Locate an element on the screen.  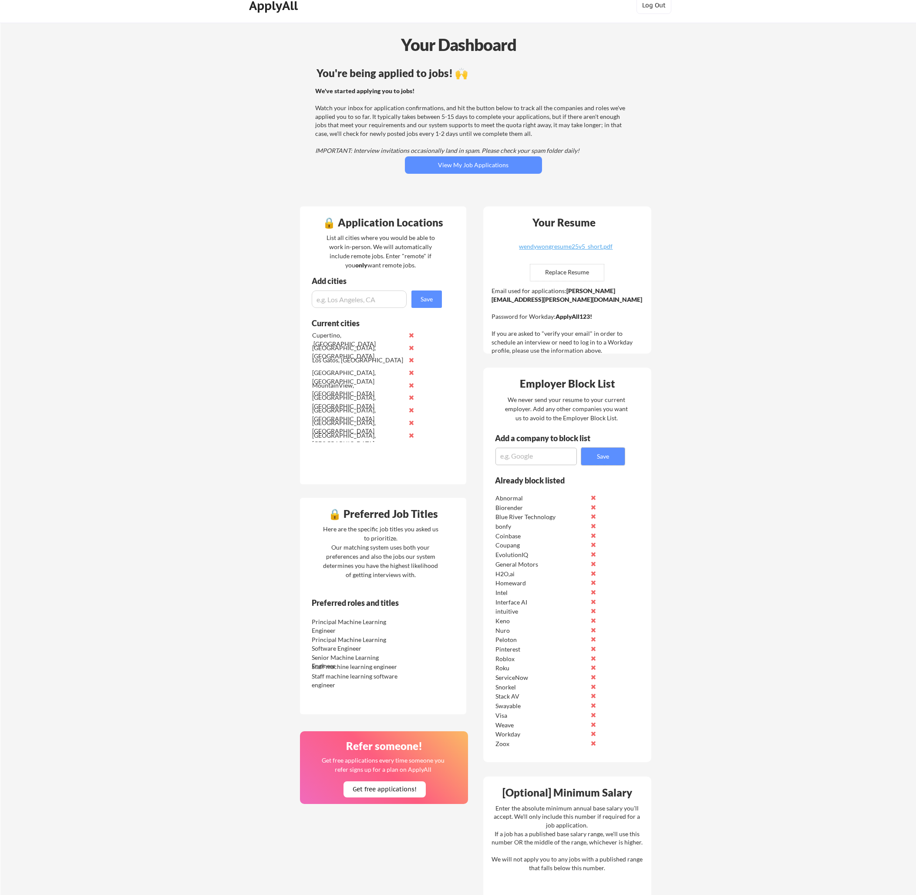
strong: We've started applying you to jobs! is located at coordinates (365, 91).